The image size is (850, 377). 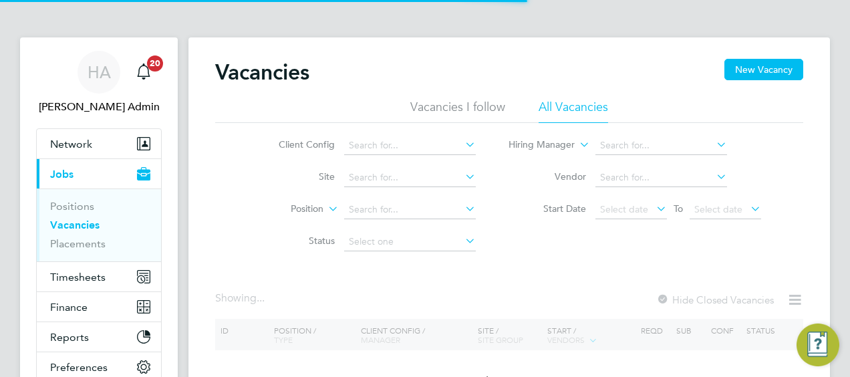 What do you see at coordinates (241, 298) in the screenshot?
I see `div: Showing` at bounding box center [241, 298].